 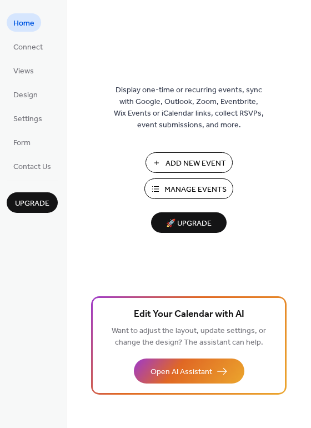 What do you see at coordinates (28, 47) in the screenshot?
I see `span: Connect` at bounding box center [28, 47].